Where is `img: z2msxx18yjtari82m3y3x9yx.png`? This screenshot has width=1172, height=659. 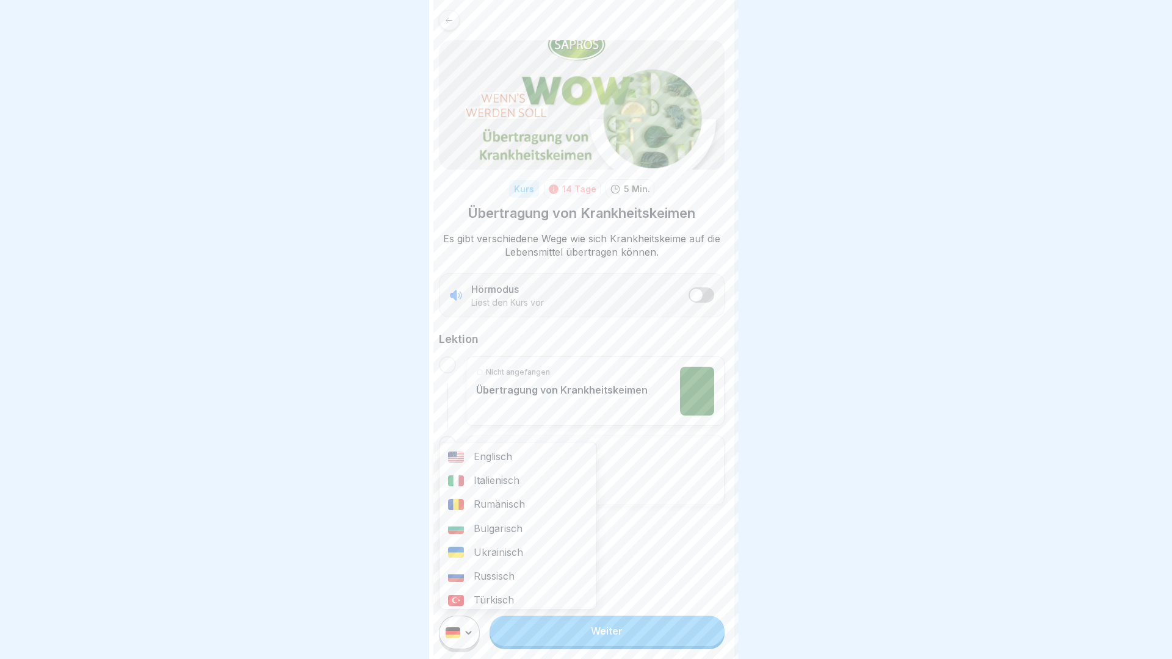 img: z2msxx18yjtari82m3y3x9yx.png is located at coordinates (697, 391).